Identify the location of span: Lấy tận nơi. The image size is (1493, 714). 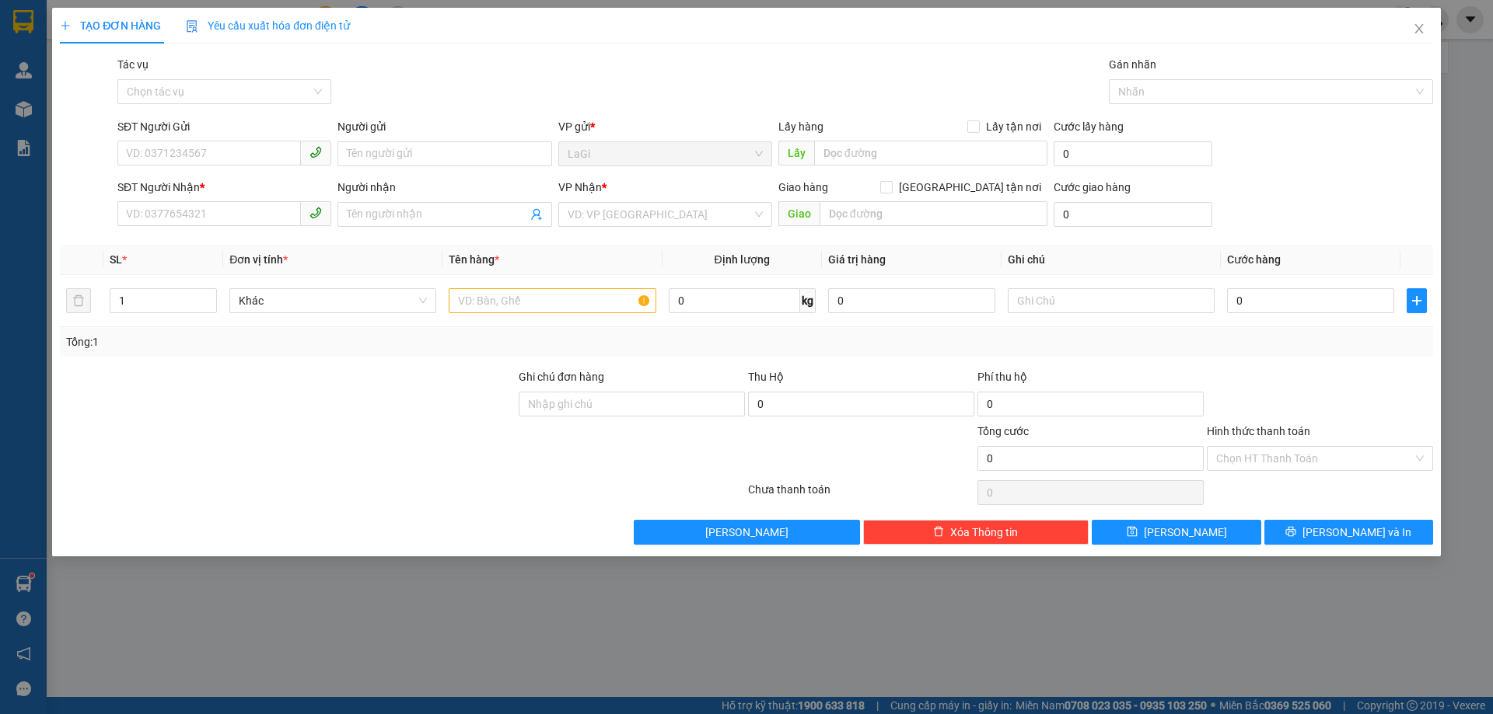
(1013, 127).